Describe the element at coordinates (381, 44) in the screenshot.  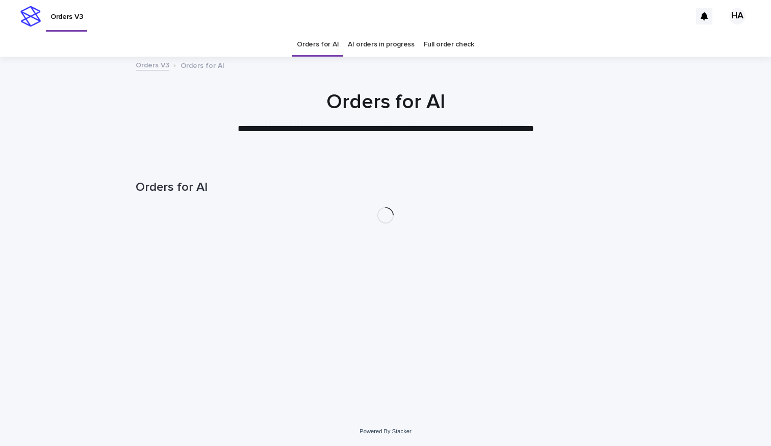
I see `a: AI orders in progress` at that location.